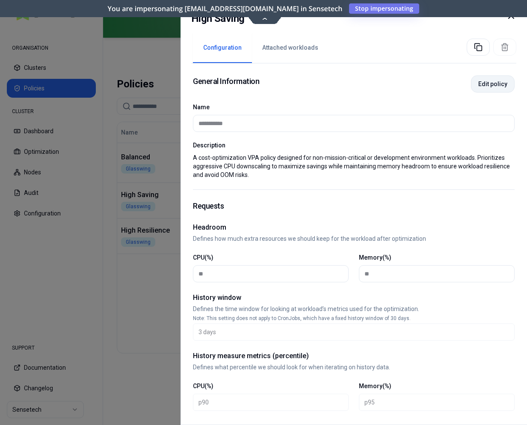 The image size is (527, 425). I want to click on p: A cost-optimization VPA policy designed for non-mission-critical or development environment workl..., so click(354, 166).